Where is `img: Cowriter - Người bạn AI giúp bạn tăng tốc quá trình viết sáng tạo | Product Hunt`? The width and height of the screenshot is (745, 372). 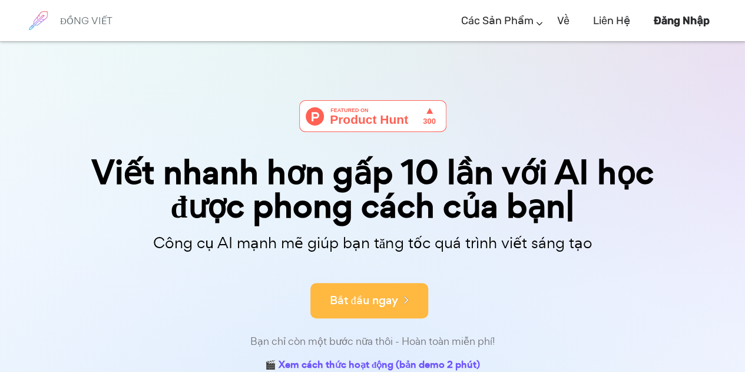
img: Cowriter - Người bạn AI giúp bạn tăng tốc quá trình viết sáng tạo | Product Hunt is located at coordinates (373, 116).